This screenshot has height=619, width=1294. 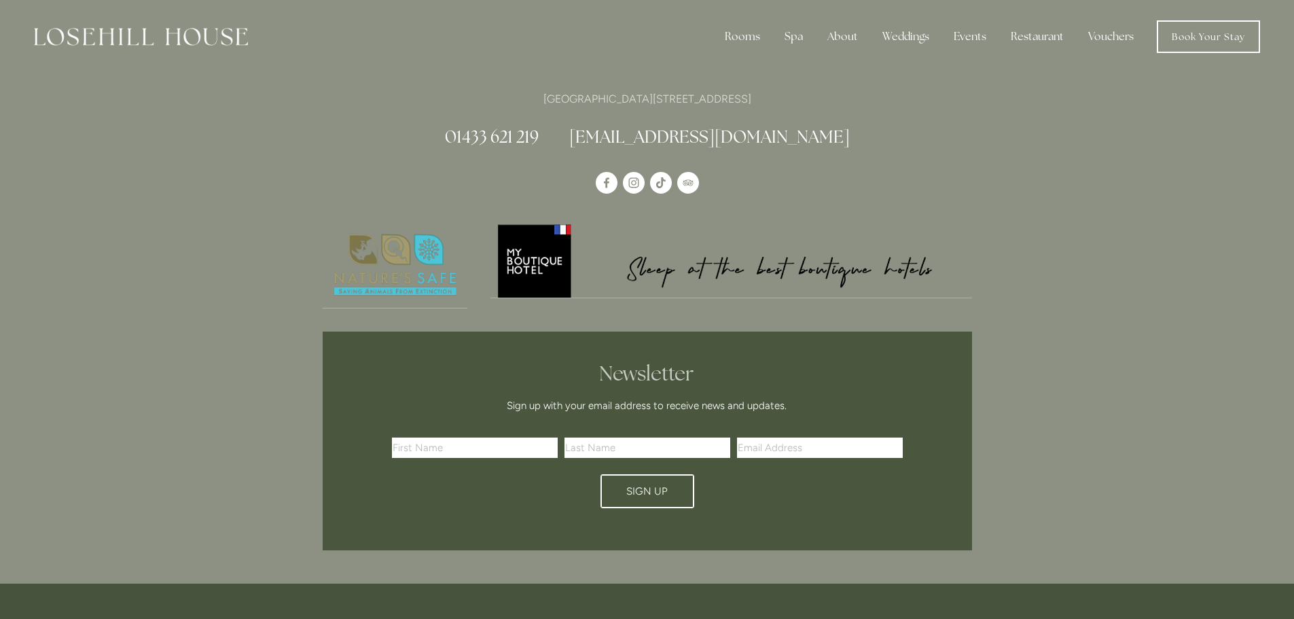 What do you see at coordinates (634, 183) in the screenshot?
I see `a: Instagram` at bounding box center [634, 183].